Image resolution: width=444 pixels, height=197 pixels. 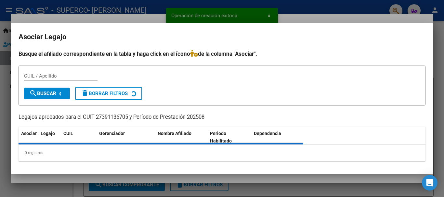 What do you see at coordinates (48, 134) in the screenshot?
I see `span: Legajo` at bounding box center [48, 134].